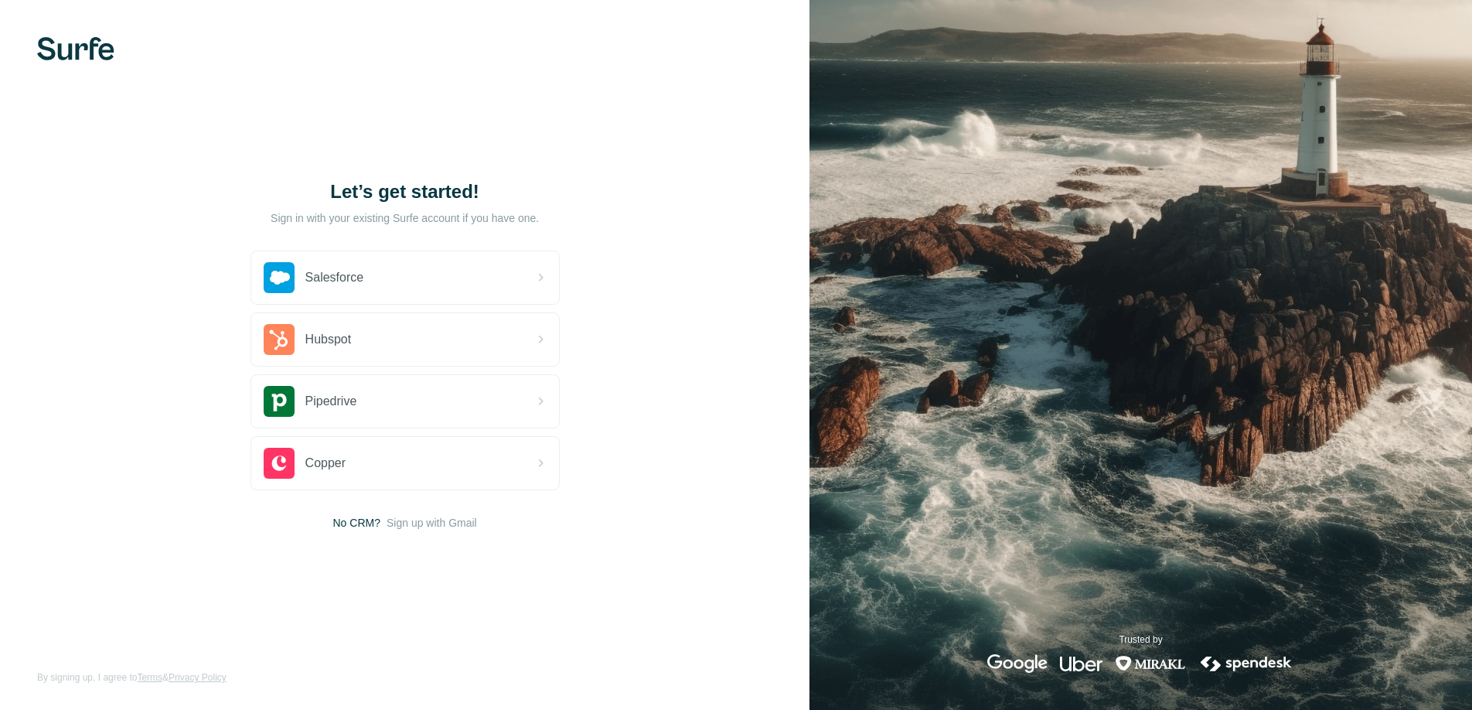 This screenshot has height=710, width=1472. What do you see at coordinates (1017, 663) in the screenshot?
I see `img: google's logo` at bounding box center [1017, 663].